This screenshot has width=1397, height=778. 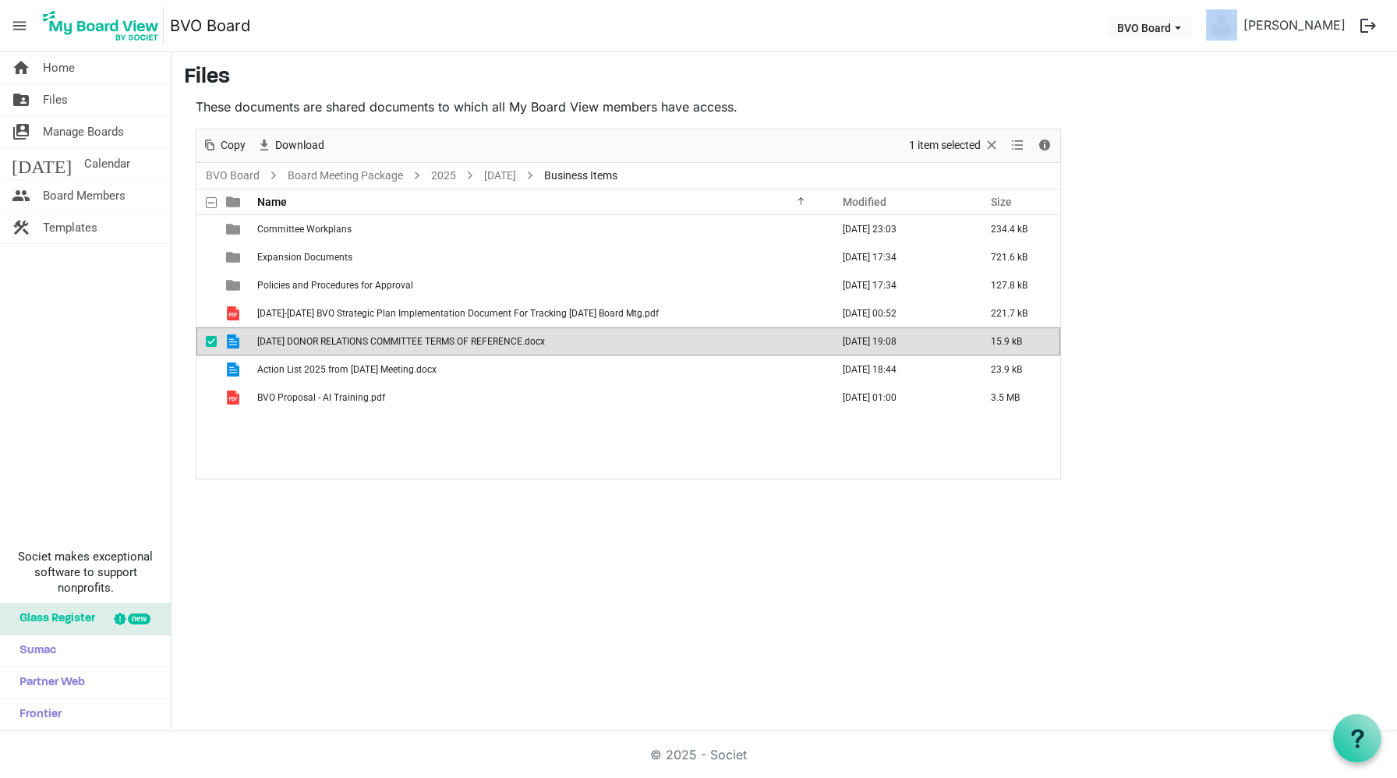 What do you see at coordinates (1017, 313) in the screenshot?
I see `td: 221.7 kB is template cell column header Size` at bounding box center [1017, 313].